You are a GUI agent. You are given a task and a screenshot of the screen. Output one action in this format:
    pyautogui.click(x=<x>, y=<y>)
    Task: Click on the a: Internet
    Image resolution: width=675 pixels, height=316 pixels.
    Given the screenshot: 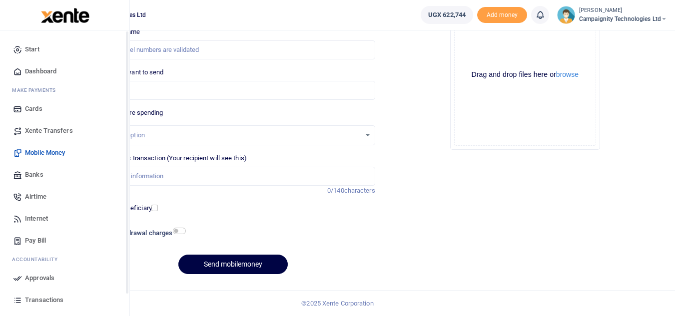 What is the action you would take?
    pyautogui.click(x=64, y=219)
    